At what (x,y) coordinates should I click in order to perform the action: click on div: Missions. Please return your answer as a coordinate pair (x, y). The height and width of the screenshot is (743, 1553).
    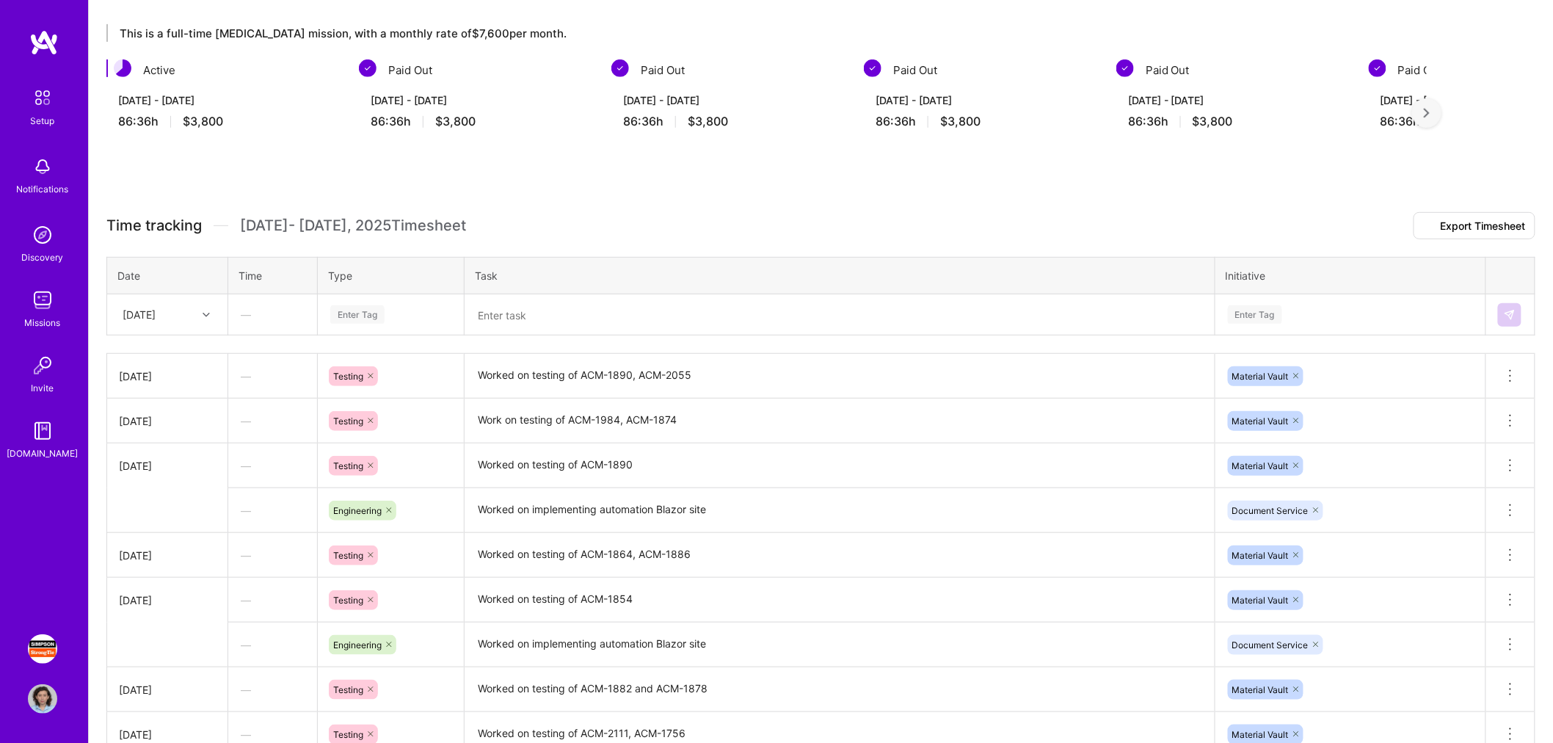
    Looking at the image, I should click on (43, 322).